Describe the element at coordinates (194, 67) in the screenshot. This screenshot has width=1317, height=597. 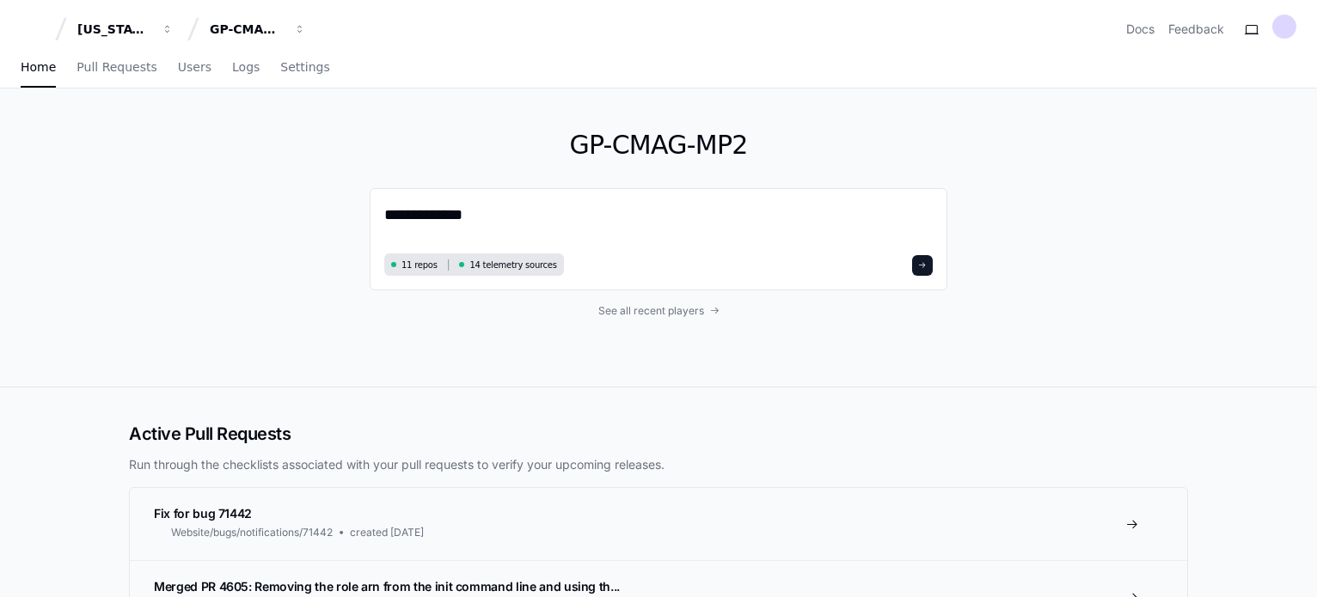
I see `span: Users` at that location.